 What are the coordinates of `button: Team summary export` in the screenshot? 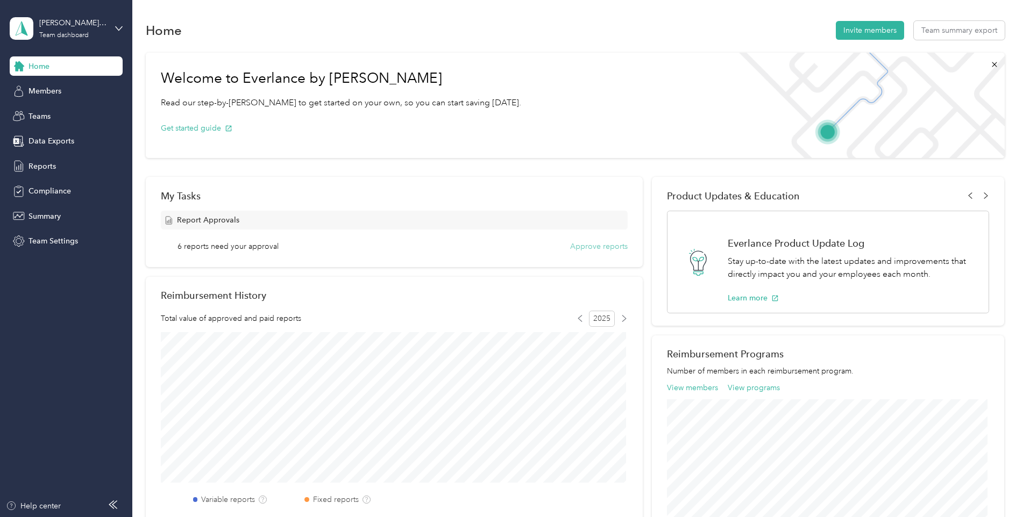 It's located at (959, 30).